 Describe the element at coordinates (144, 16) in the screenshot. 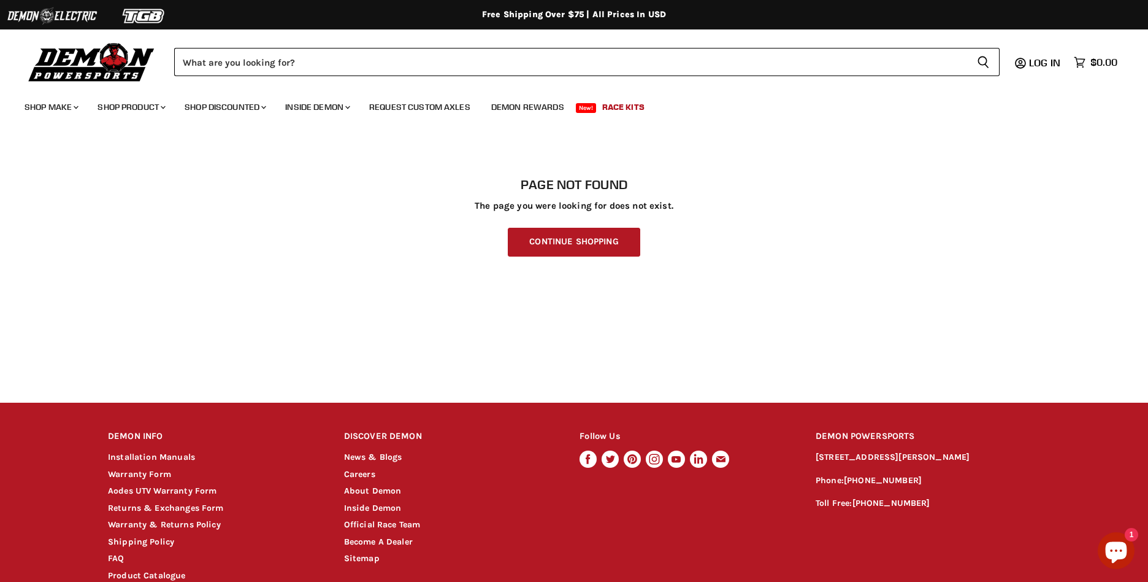

I see `img: TGB Logo 2` at that location.